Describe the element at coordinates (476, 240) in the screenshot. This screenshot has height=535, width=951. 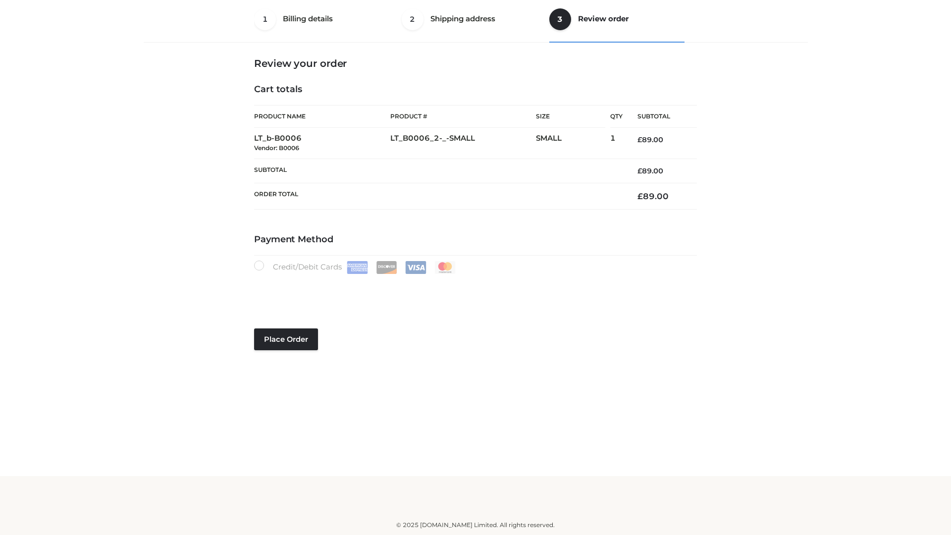
I see `h4: Payment Method` at that location.